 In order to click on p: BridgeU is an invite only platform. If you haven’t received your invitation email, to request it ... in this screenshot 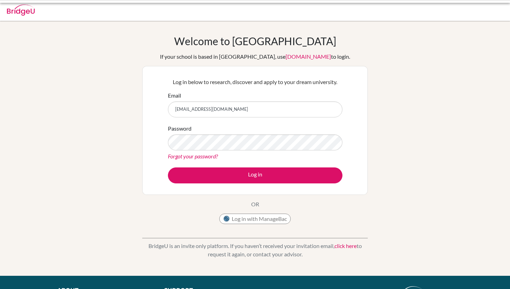, I will do `click(255, 250)`.